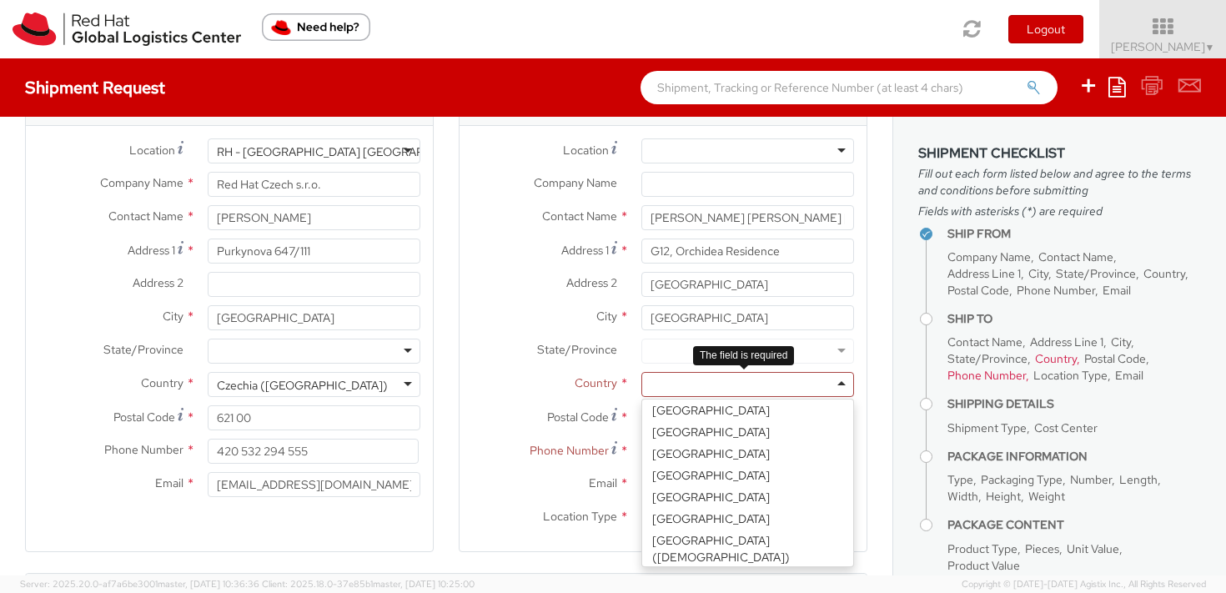  What do you see at coordinates (1074, 404) in the screenshot?
I see `h4: Shipping Details` at bounding box center [1074, 404].